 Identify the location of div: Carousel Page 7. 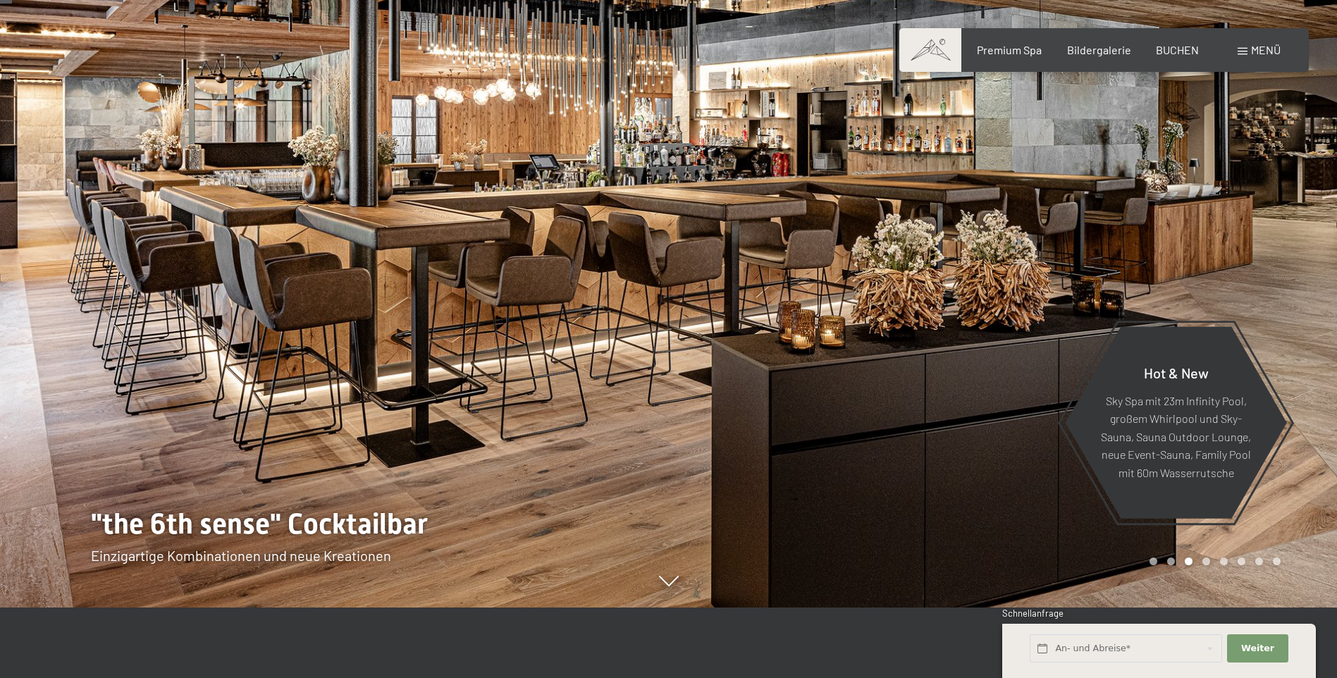
(1259, 561).